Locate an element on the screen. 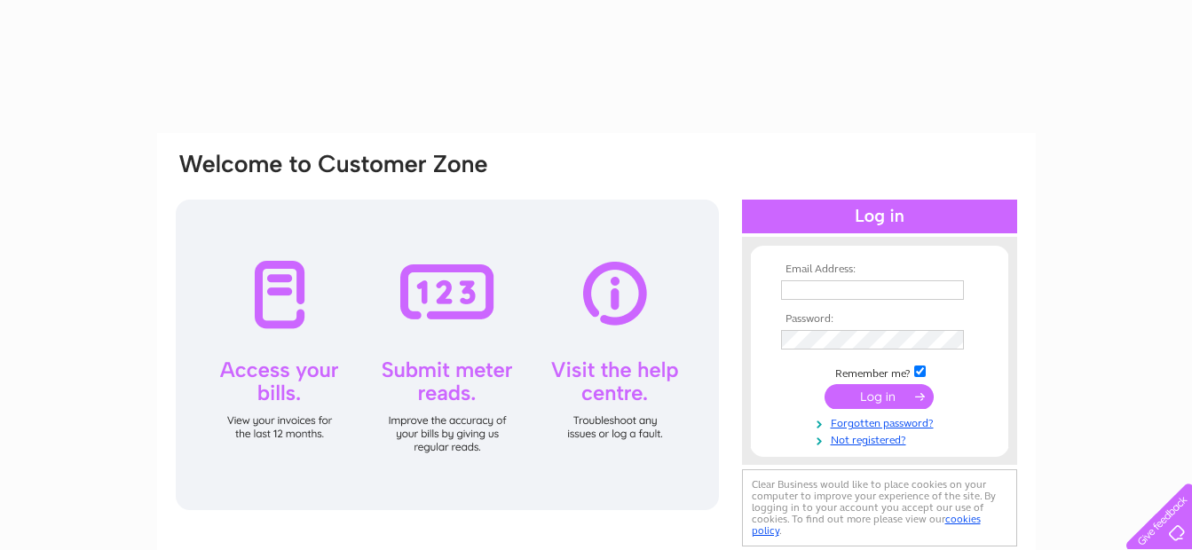  a: Not registered? is located at coordinates (881, 439).